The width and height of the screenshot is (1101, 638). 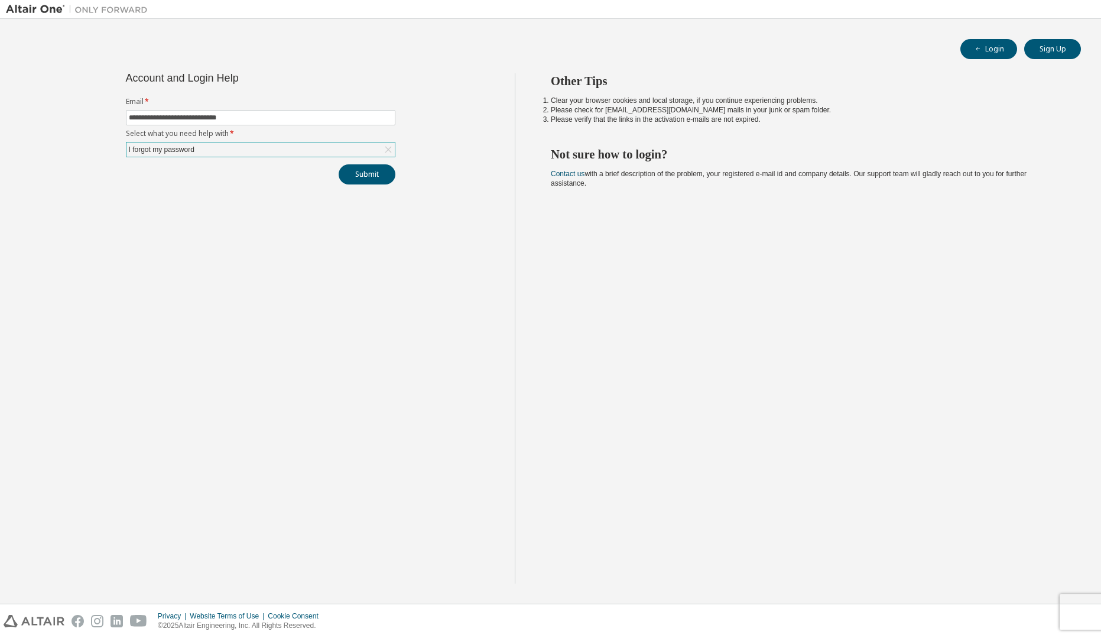 What do you see at coordinates (34, 621) in the screenshot?
I see `img: altair_logo.svg` at bounding box center [34, 621].